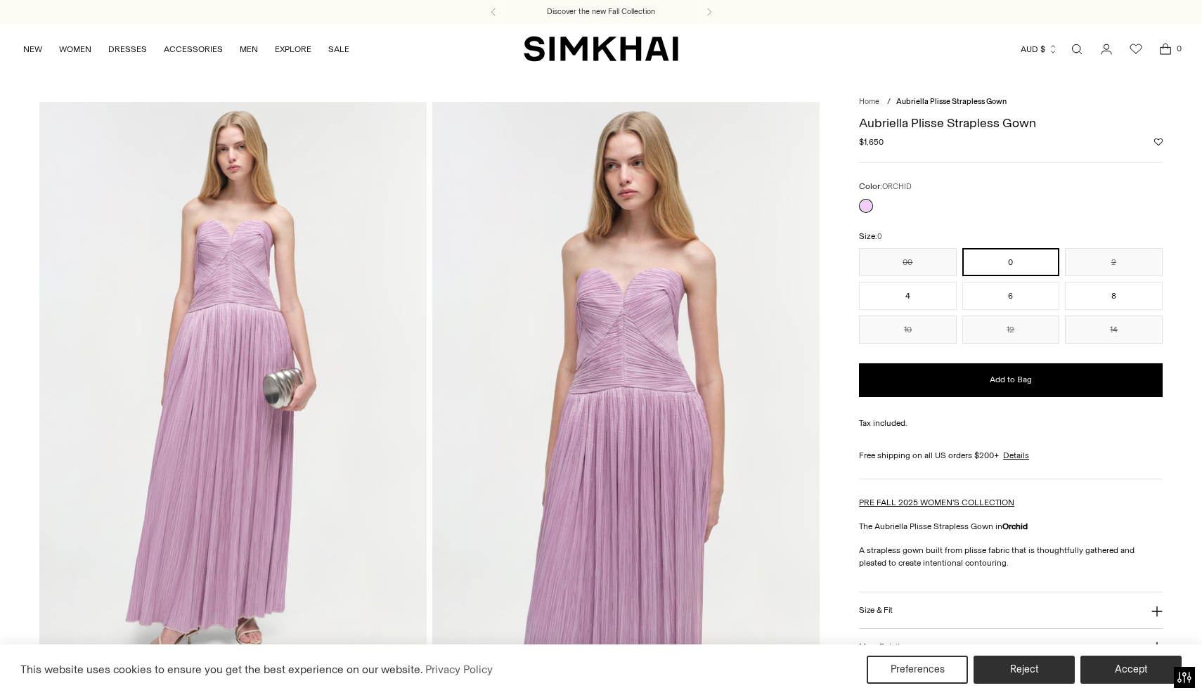 The width and height of the screenshot is (1202, 695). Describe the element at coordinates (885, 186) in the screenshot. I see `label: Color:` at that location.